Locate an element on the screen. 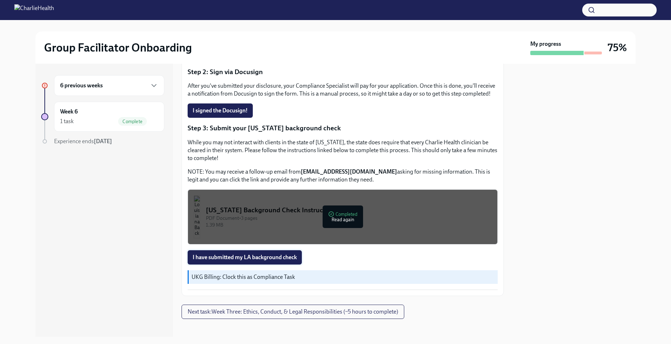 Image resolution: width=671 pixels, height=344 pixels. span: Next task : Week Three: Ethics, Conduct, & Legal Responsibilities (~5 hours to complete) is located at coordinates (293, 312).